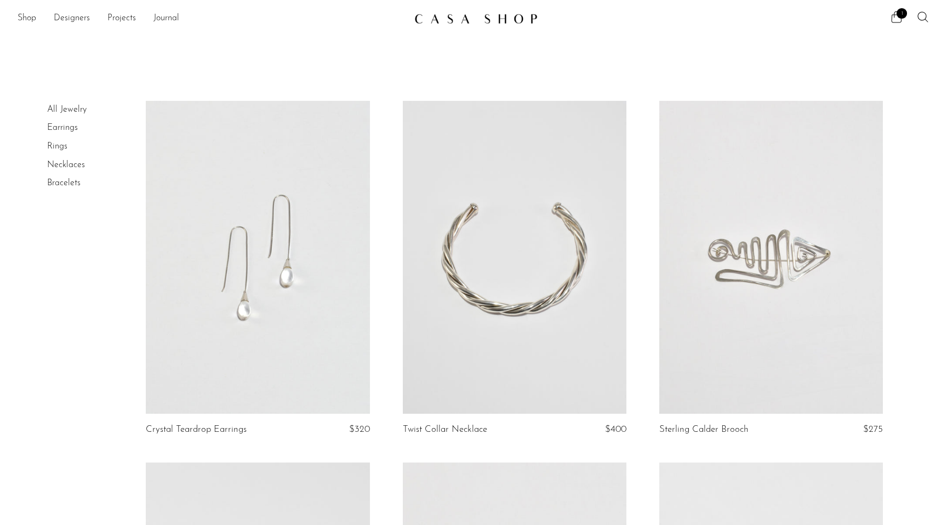 This screenshot has width=947, height=525. What do you see at coordinates (212, 19) in the screenshot?
I see `nav: Desktop navigation` at bounding box center [212, 19].